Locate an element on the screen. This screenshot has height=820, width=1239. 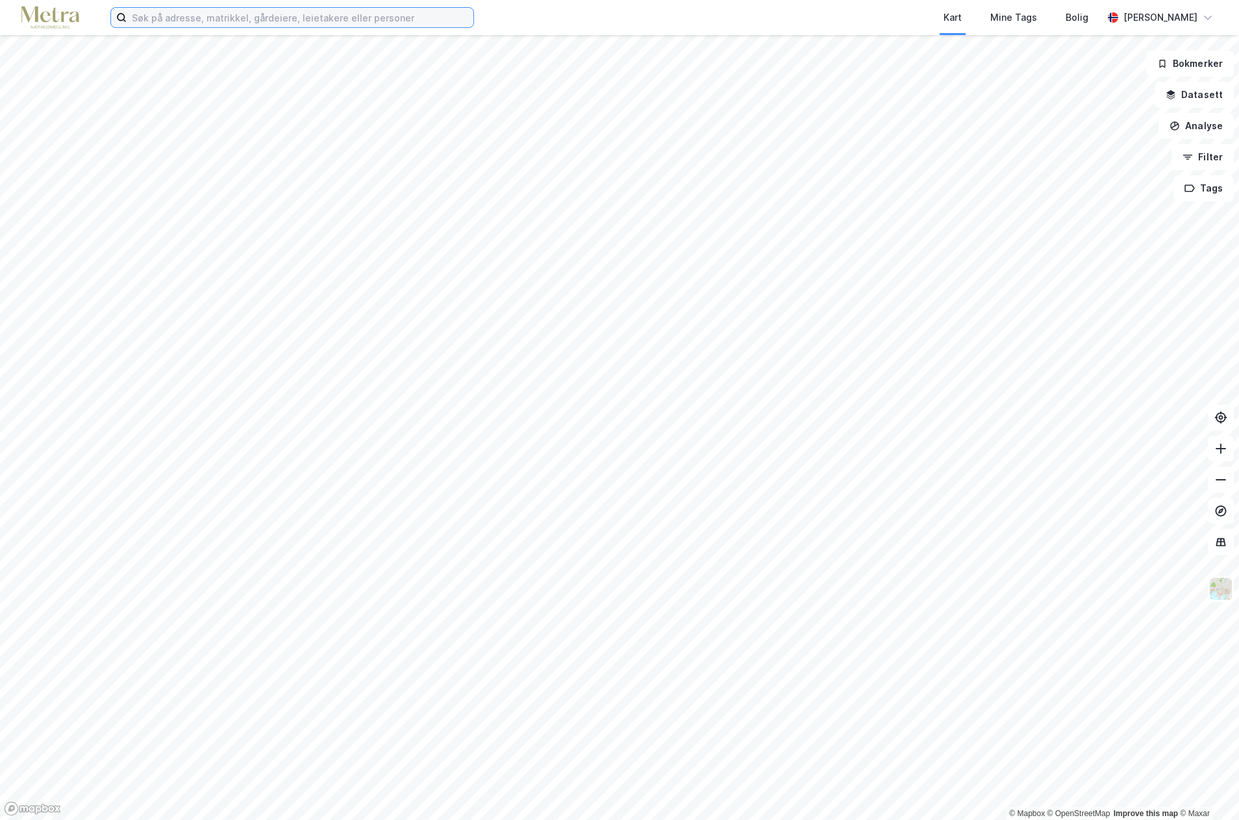
input: Søk på adresse, matrikkel, gårdeiere, leietakere eller personer is located at coordinates (300, 18).